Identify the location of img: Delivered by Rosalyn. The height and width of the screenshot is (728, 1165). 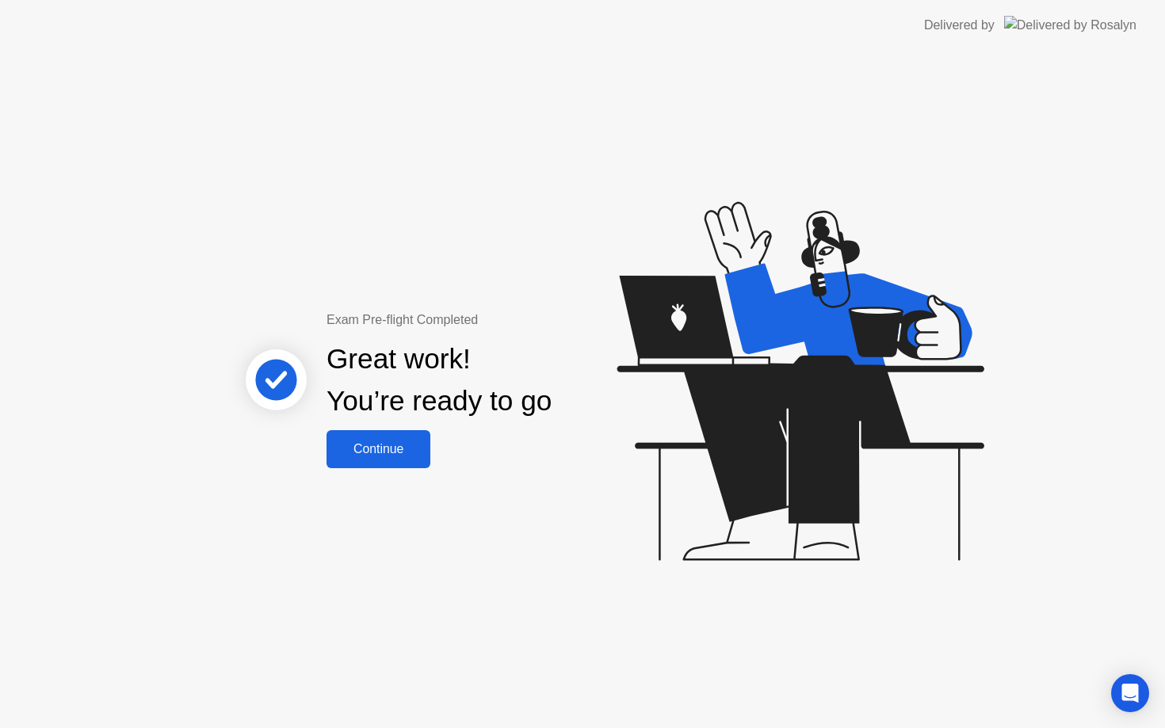
(1070, 25).